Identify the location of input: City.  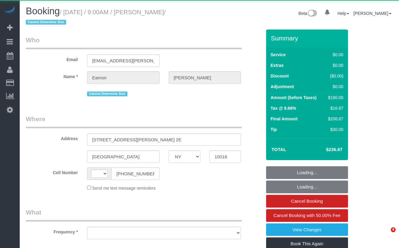
(123, 156).